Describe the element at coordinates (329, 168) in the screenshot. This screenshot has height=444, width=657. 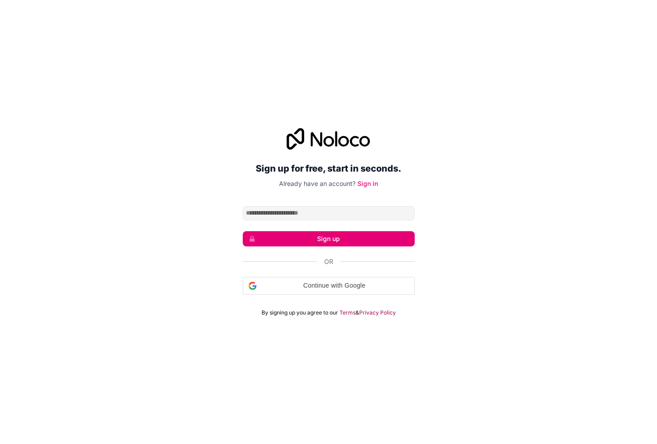
I see `h2: Sign up for free, start in seconds.` at that location.